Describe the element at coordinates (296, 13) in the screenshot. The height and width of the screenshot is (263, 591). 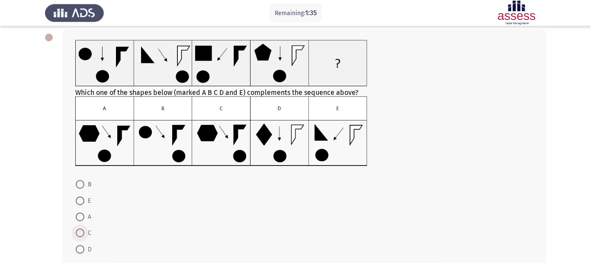
I see `p: Remaining:` at that location.